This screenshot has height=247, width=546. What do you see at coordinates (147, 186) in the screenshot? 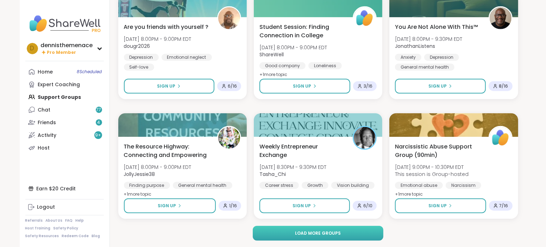
I see `div: Finding purpose` at bounding box center [147, 186].